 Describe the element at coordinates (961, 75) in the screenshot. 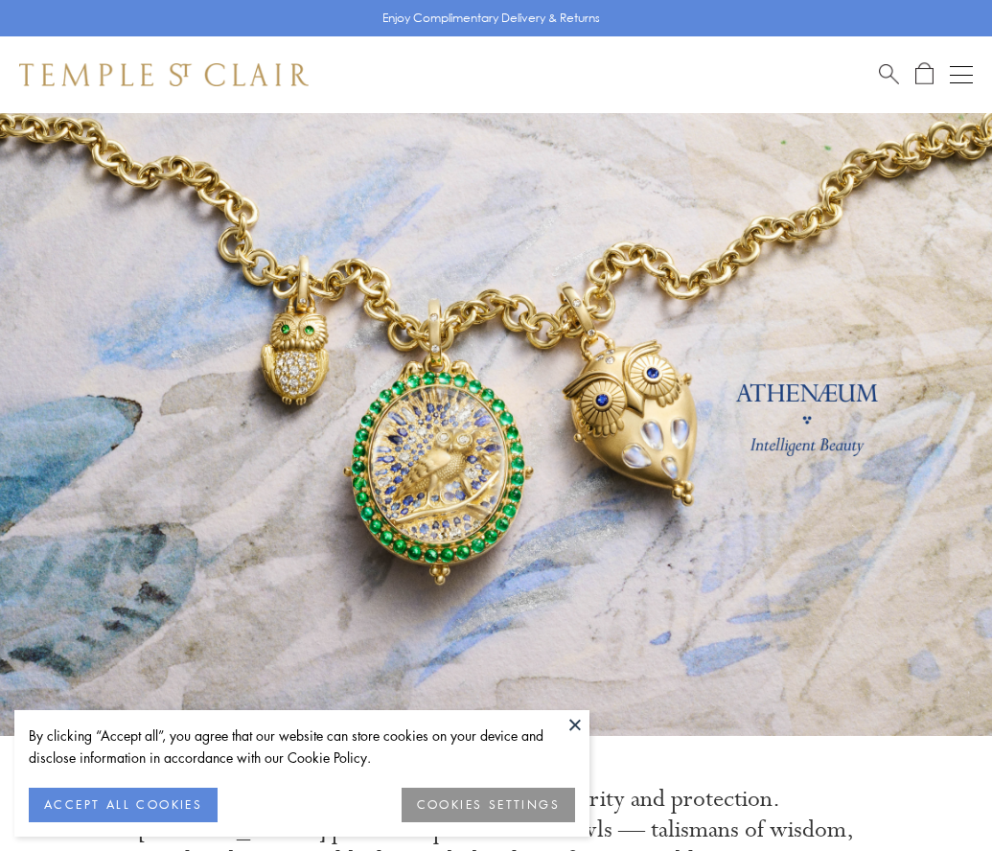

I see `button: Open navigation` at that location.